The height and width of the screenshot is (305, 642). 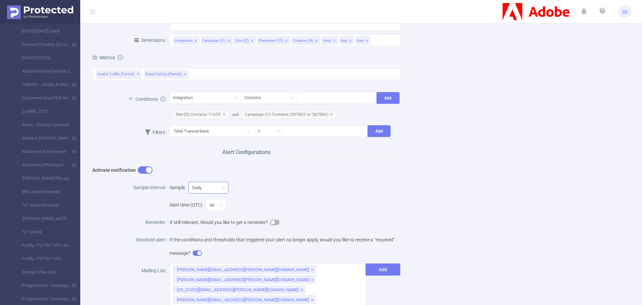 I want to click on span: Metrics, so click(x=104, y=58).